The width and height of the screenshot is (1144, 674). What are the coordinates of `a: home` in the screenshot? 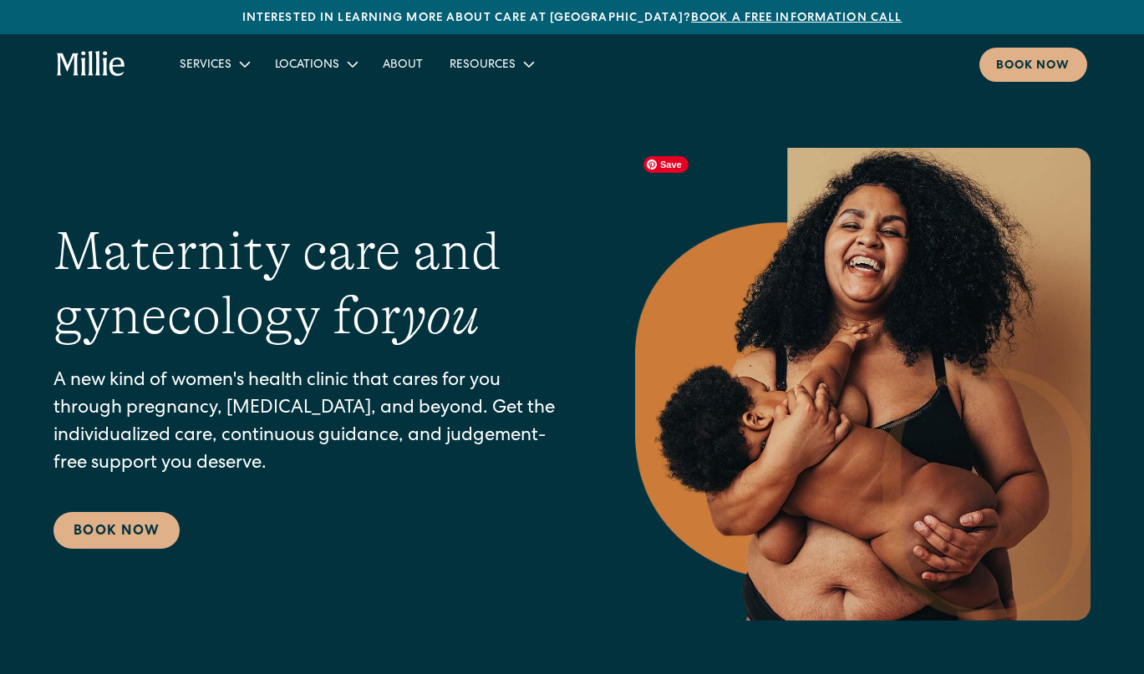 It's located at (91, 64).